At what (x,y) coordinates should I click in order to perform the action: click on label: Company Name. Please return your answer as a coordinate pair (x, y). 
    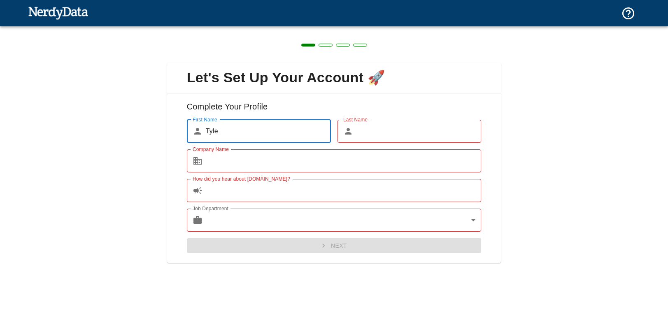
    Looking at the image, I should click on (211, 149).